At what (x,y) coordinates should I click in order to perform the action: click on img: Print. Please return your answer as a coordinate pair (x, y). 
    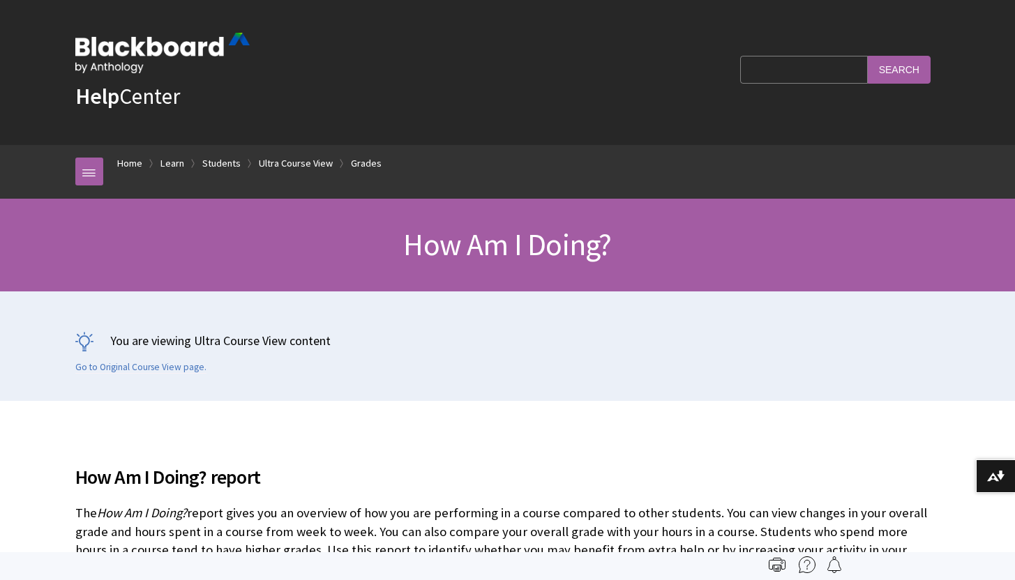
    Looking at the image, I should click on (777, 565).